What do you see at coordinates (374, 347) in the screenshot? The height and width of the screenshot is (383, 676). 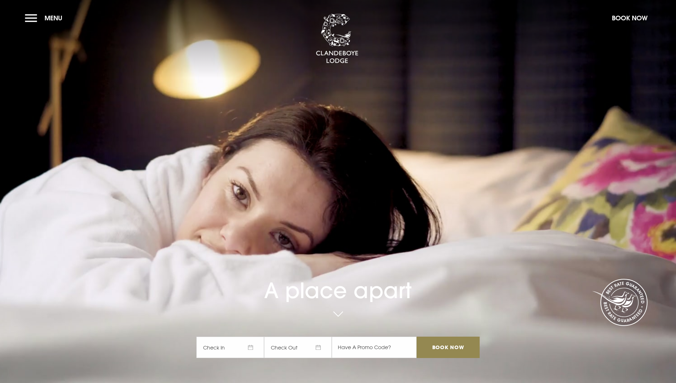 I see `input: Have A Promo Code?` at bounding box center [374, 347].